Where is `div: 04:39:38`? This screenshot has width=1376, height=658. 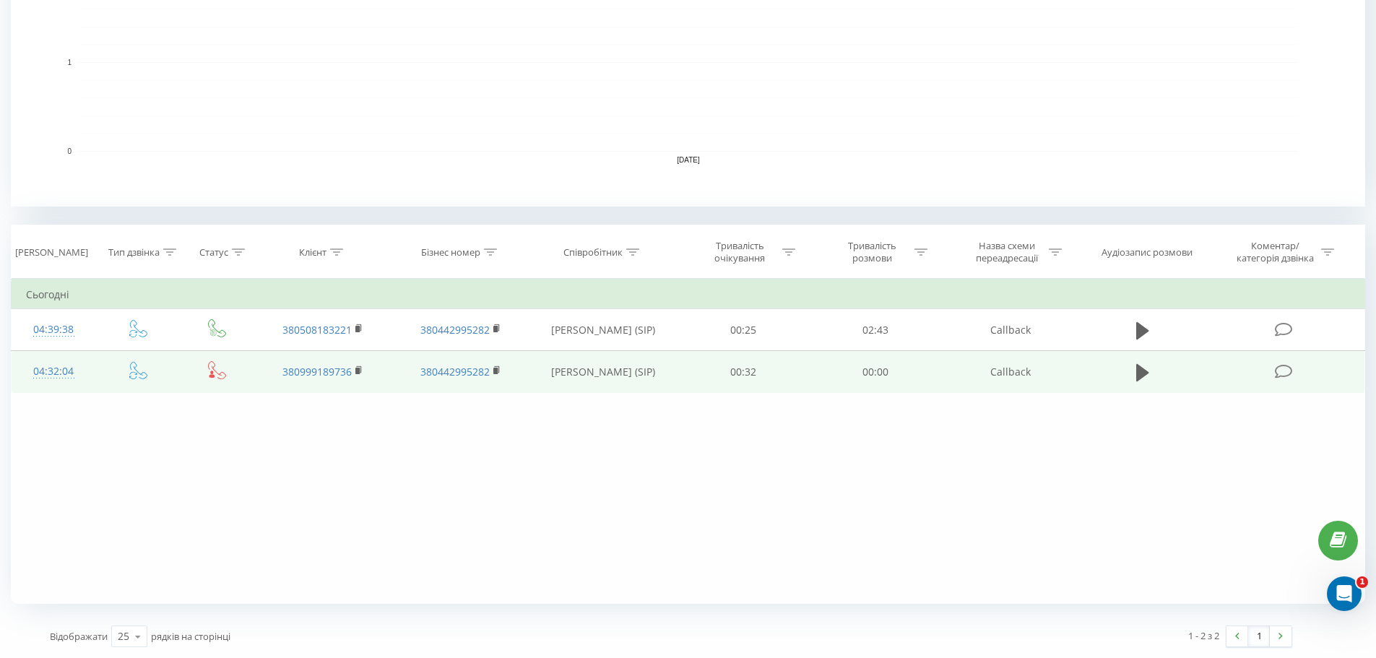 div: 04:39:38 is located at coordinates (53, 329).